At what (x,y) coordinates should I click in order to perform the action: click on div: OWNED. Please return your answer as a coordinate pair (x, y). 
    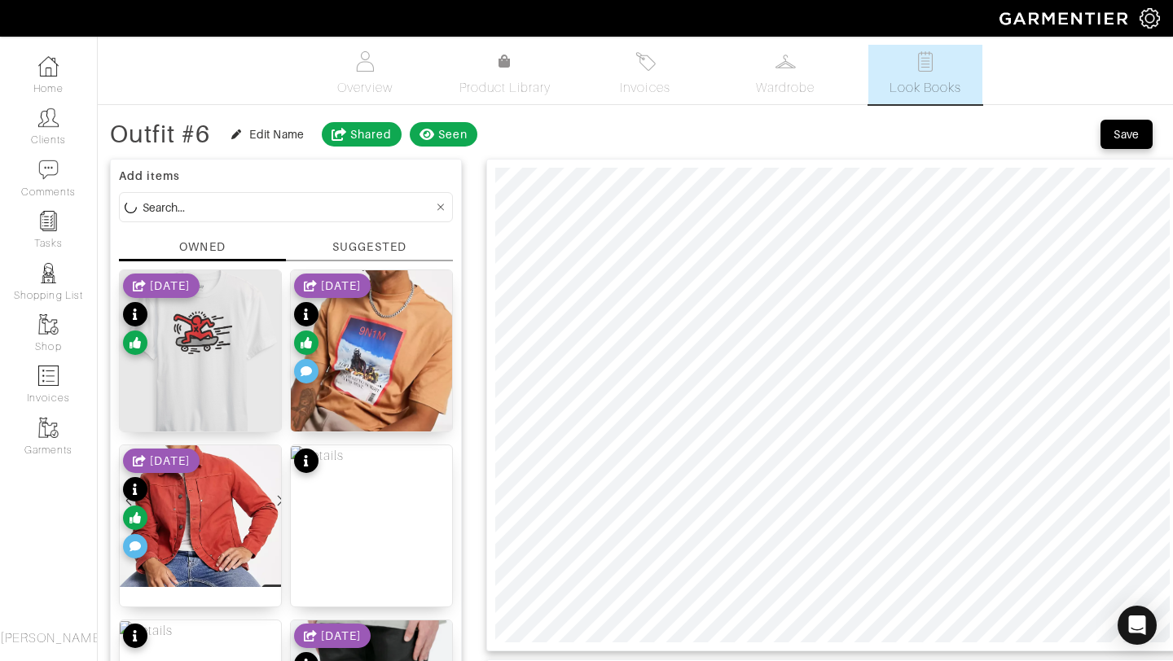
    Looking at the image, I should click on (202, 247).